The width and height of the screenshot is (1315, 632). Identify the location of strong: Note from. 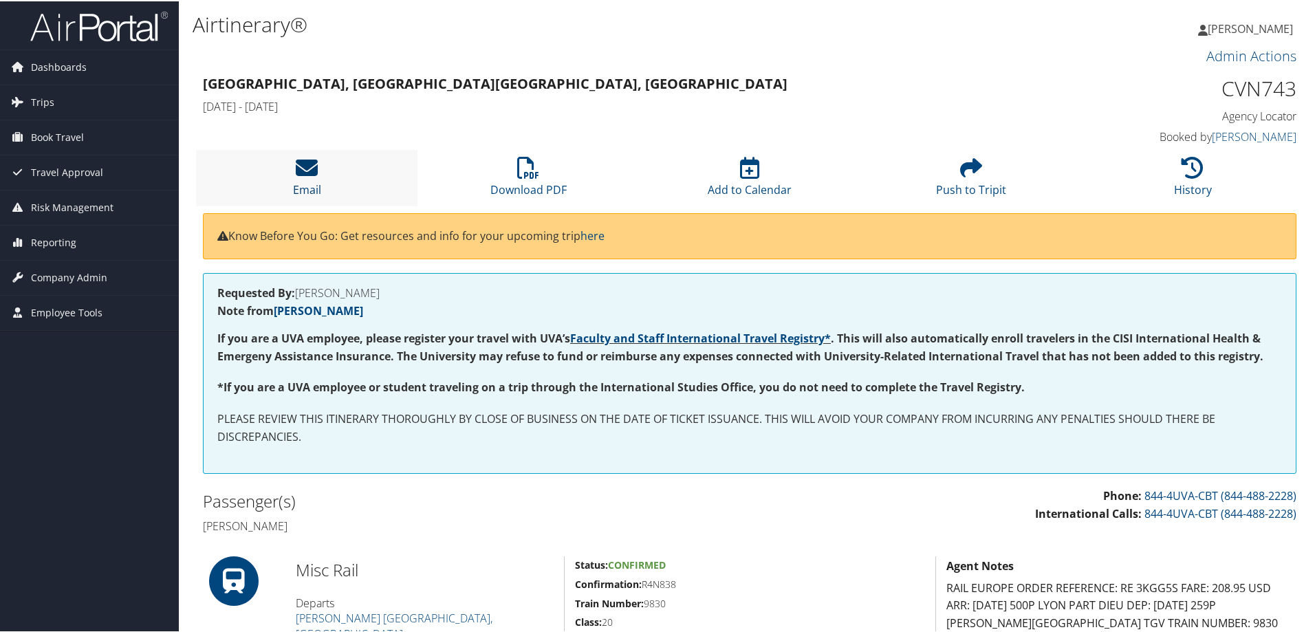
(290, 309).